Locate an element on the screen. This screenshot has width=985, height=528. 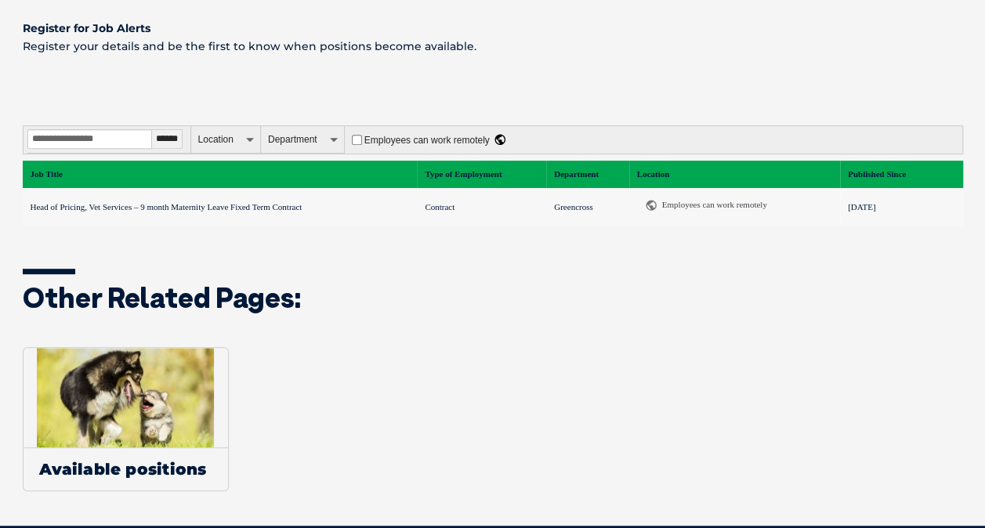
nobr: Type of Employment is located at coordinates (463, 174).